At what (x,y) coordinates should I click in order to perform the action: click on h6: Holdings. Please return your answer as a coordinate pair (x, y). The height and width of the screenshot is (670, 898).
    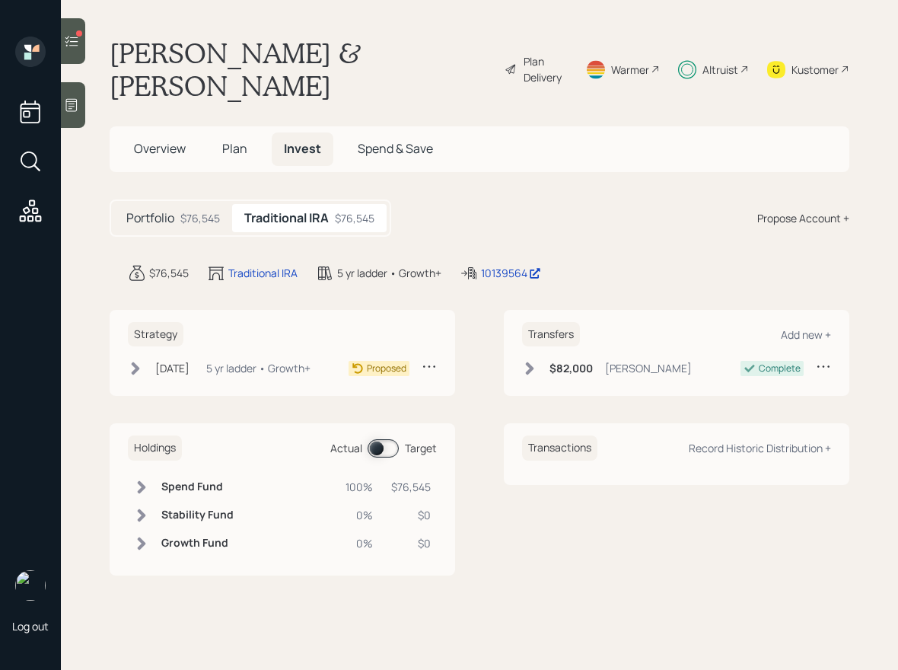
    Looking at the image, I should click on (154, 447).